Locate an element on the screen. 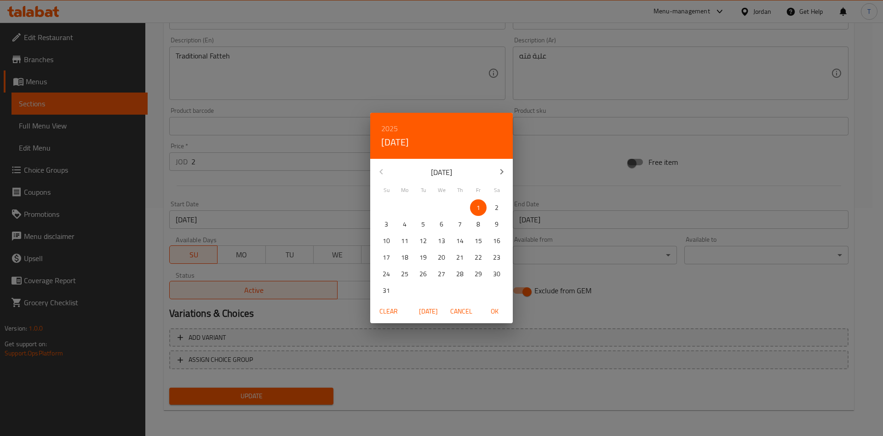 Image resolution: width=883 pixels, height=436 pixels. button: 16 is located at coordinates (497, 241).